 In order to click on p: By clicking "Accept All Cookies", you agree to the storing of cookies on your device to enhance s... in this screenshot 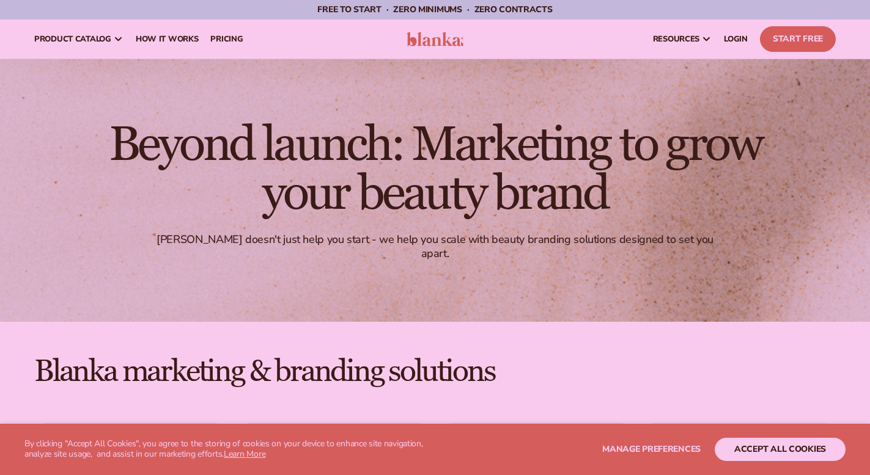, I will do `click(237, 450)`.